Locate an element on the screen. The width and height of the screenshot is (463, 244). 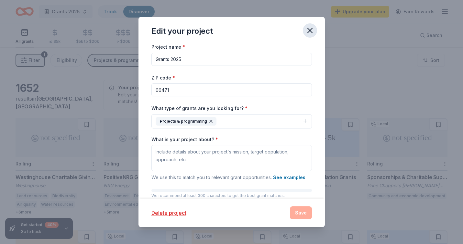
button: Projects & programming is located at coordinates (232, 121).